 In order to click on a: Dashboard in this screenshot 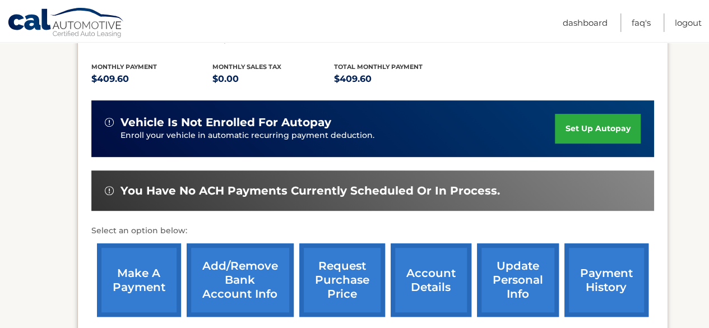, I will do `click(585, 22)`.